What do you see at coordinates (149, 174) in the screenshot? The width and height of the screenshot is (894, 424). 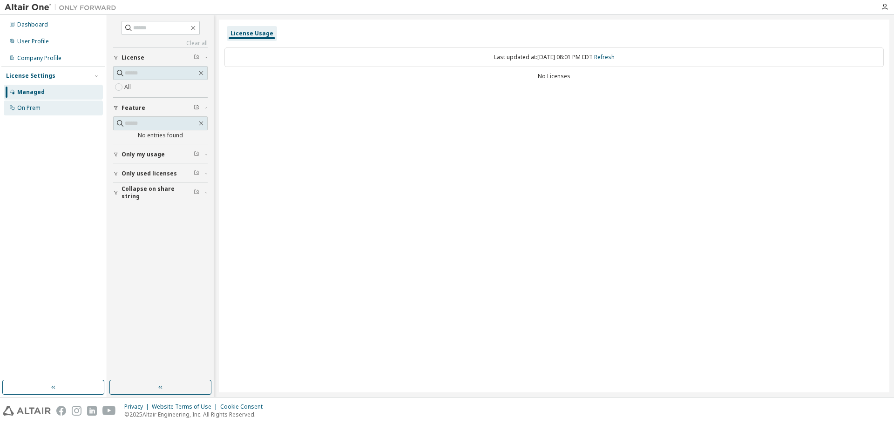 I see `span: Only used licenses` at bounding box center [149, 174].